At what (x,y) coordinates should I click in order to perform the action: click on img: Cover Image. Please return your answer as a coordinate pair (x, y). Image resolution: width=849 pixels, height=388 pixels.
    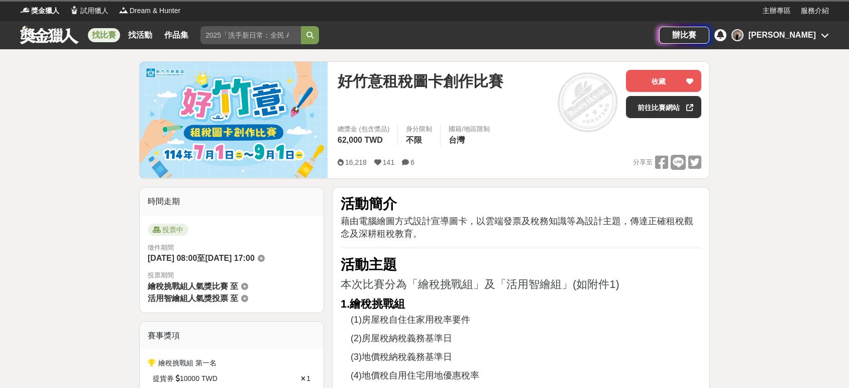
    Looking at the image, I should click on (234, 120).